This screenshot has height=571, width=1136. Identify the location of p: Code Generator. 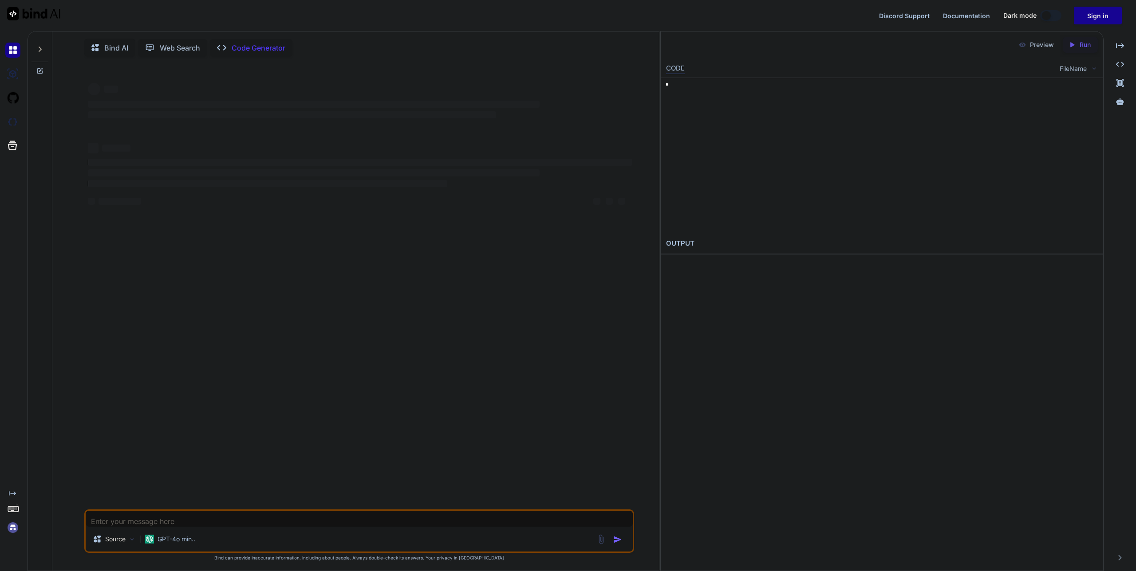
(258, 48).